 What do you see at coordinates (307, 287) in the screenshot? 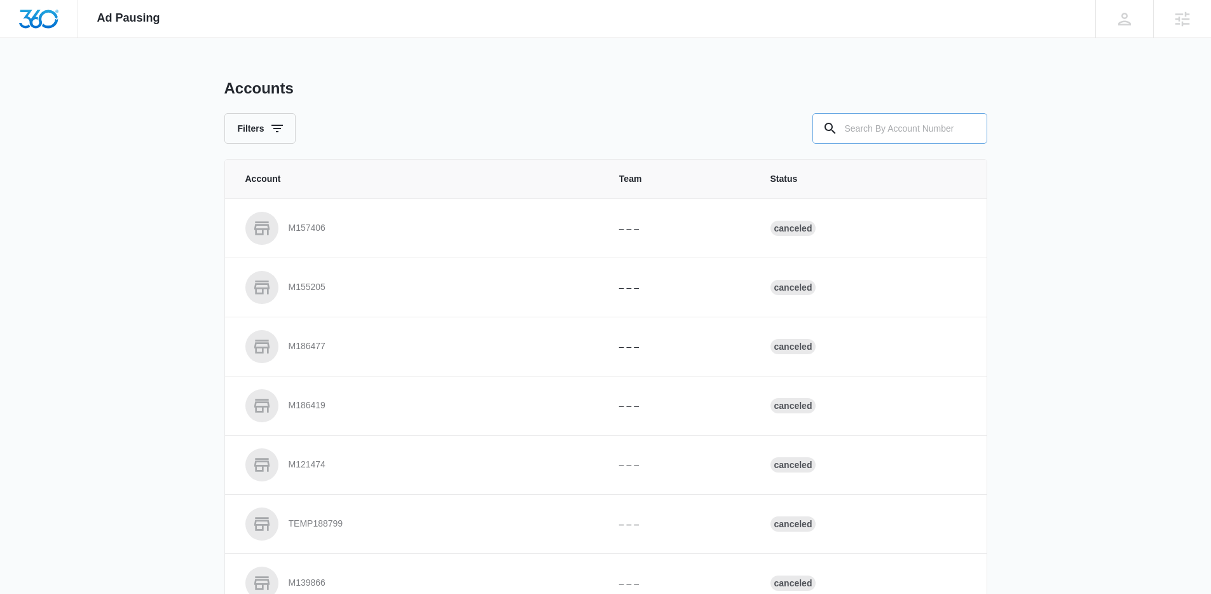
I see `p: M155205` at bounding box center [307, 287].